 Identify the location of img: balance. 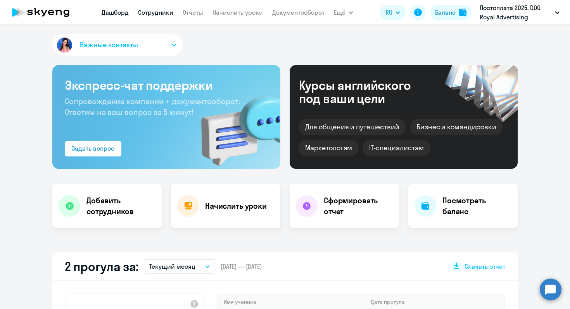
(462, 12).